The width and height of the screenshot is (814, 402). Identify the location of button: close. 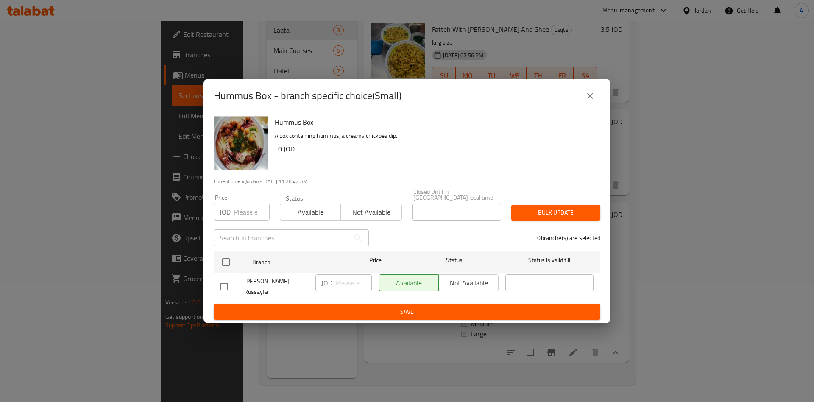
(590, 96).